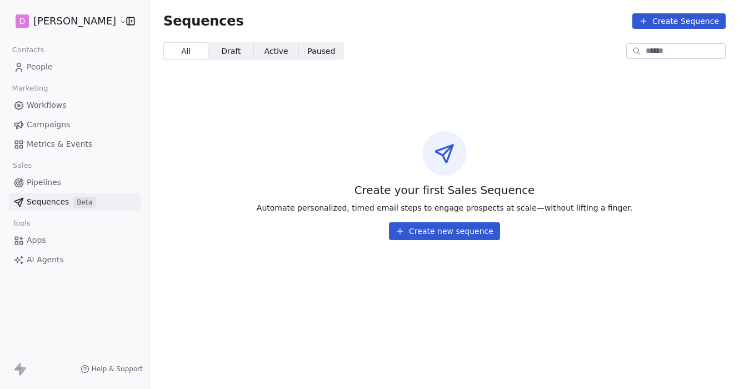 The height and width of the screenshot is (389, 739). Describe the element at coordinates (679, 21) in the screenshot. I see `button: Create Sequence` at that location.